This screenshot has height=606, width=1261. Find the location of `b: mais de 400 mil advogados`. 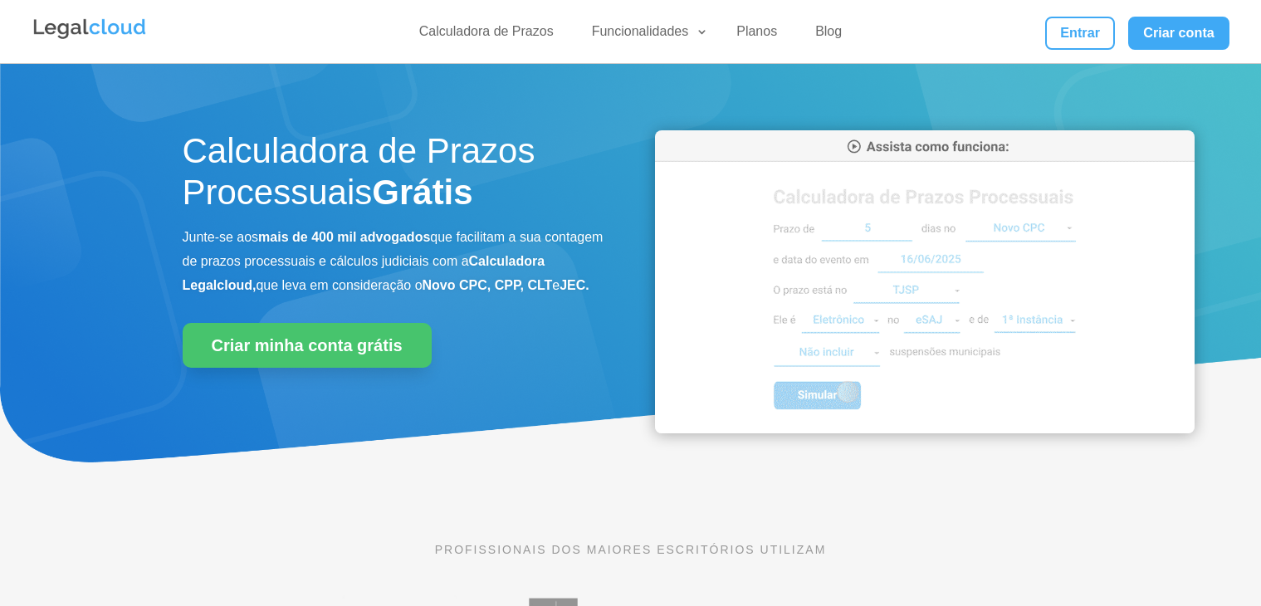

b: mais de 400 mil advogados is located at coordinates (344, 237).